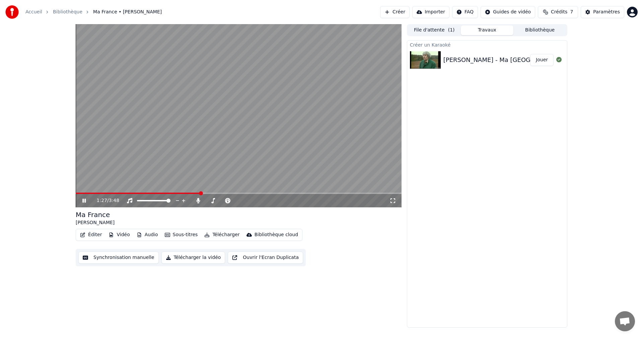  I want to click on button: Importer, so click(431, 12).